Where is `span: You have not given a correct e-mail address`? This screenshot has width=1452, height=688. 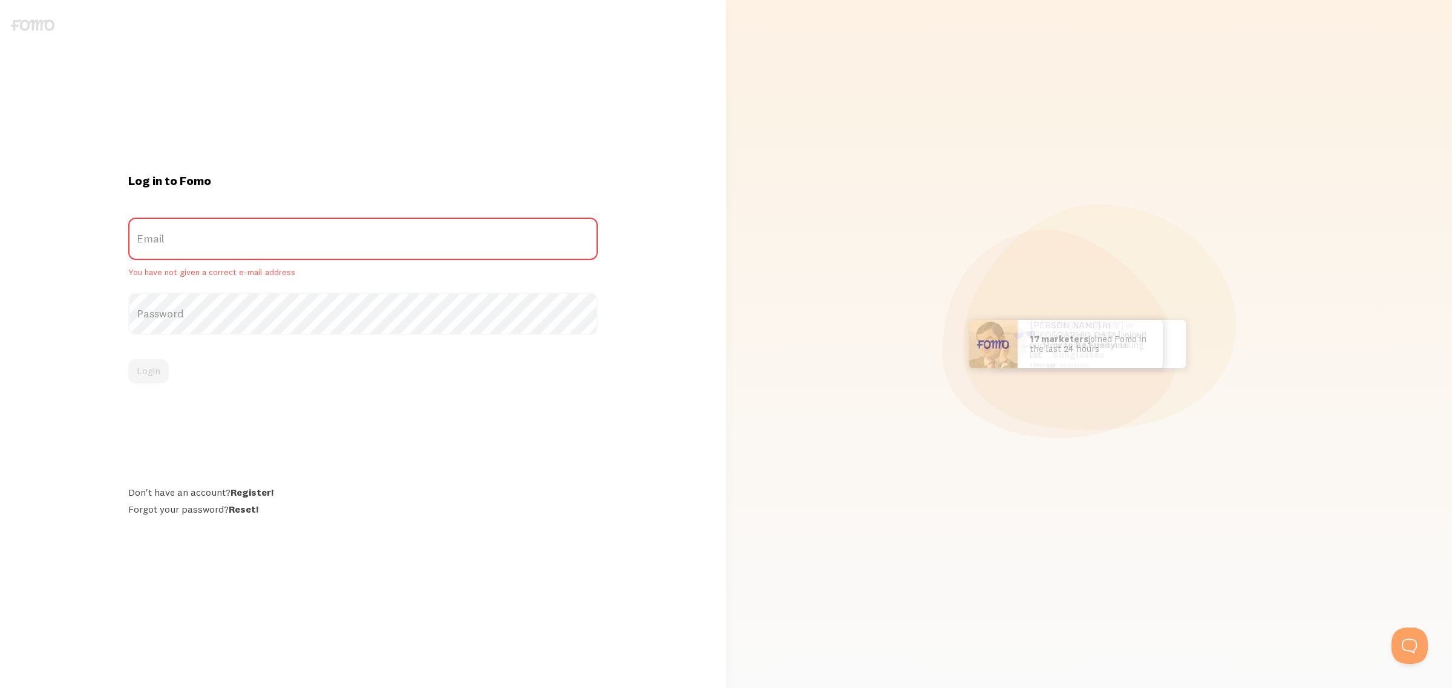
span: You have not given a correct e-mail address is located at coordinates (363, 273).